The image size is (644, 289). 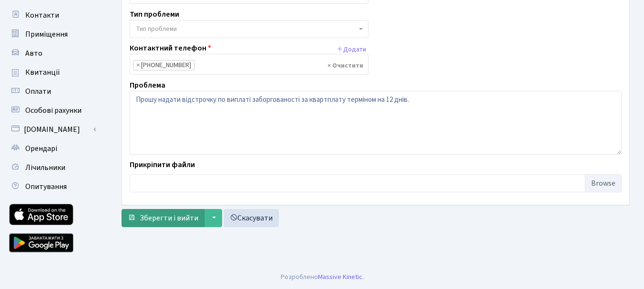 What do you see at coordinates (340, 277) in the screenshot?
I see `a: Massive Kinetic` at bounding box center [340, 277].